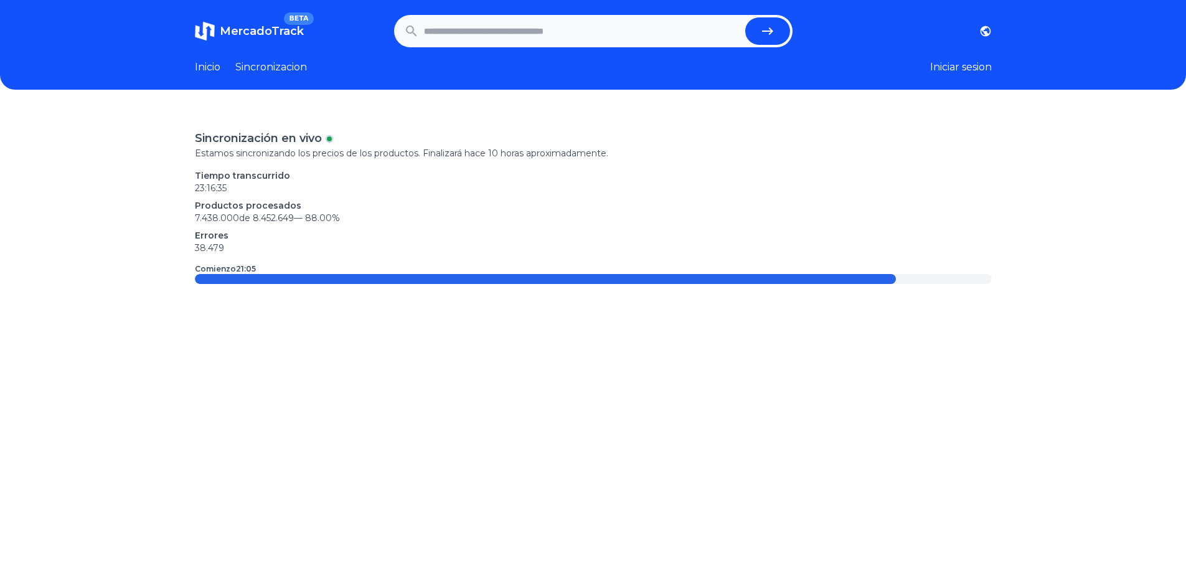 The width and height of the screenshot is (1186, 563). What do you see at coordinates (322, 218) in the screenshot?
I see `span: 88.00 %` at bounding box center [322, 218].